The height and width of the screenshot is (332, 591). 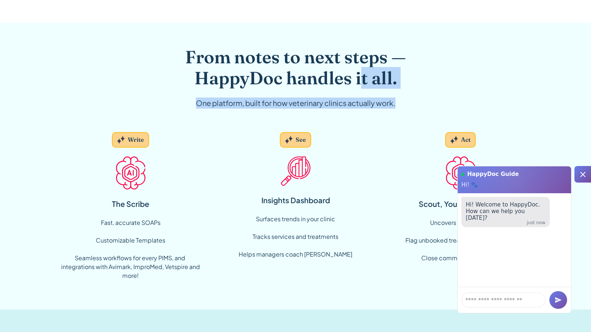 What do you see at coordinates (461, 204) in the screenshot?
I see `div: Scout, Your AI Assistant` at bounding box center [461, 204].